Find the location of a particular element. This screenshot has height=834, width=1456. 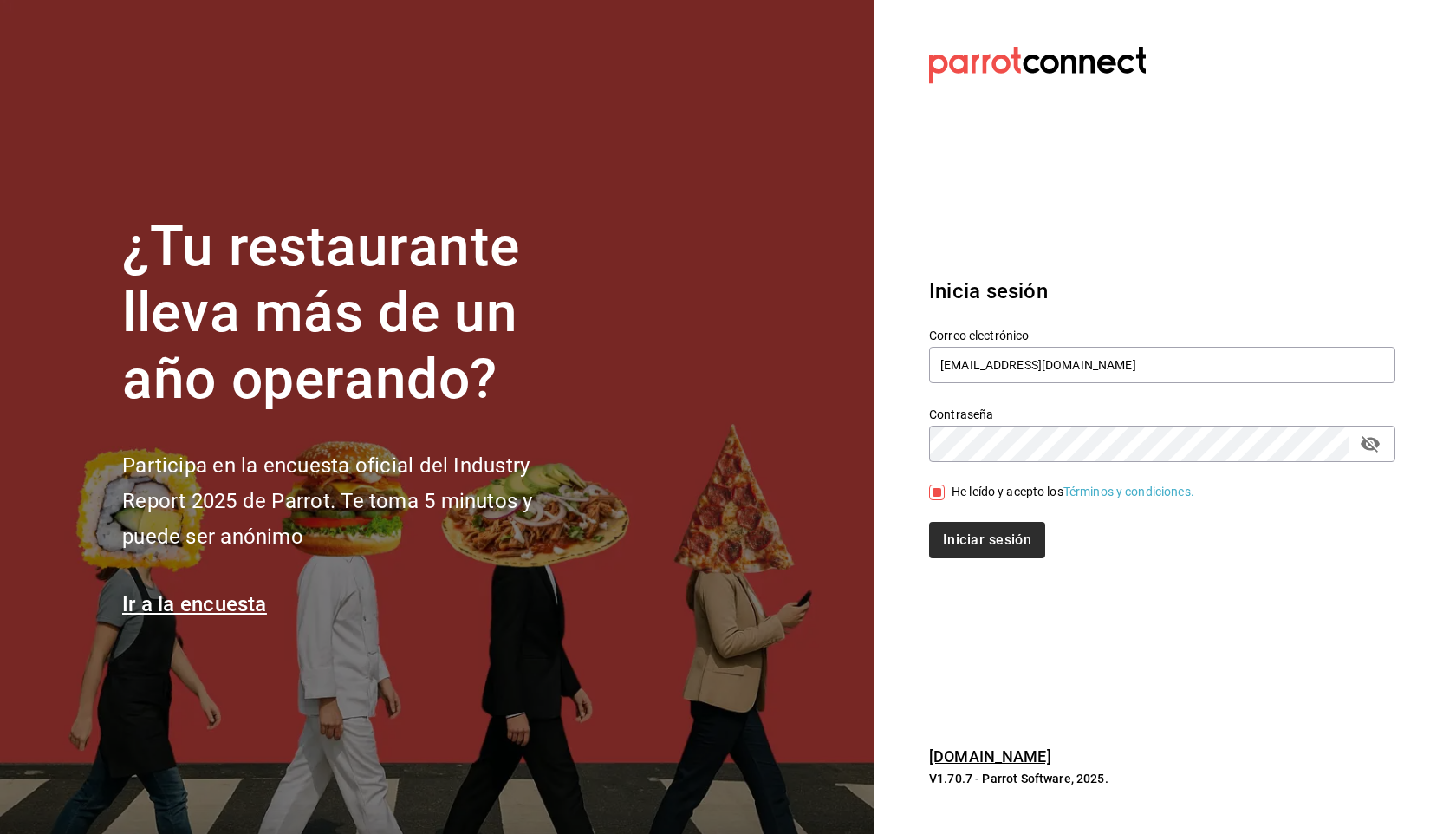

div: He leído y acepto los is located at coordinates (1073, 492).